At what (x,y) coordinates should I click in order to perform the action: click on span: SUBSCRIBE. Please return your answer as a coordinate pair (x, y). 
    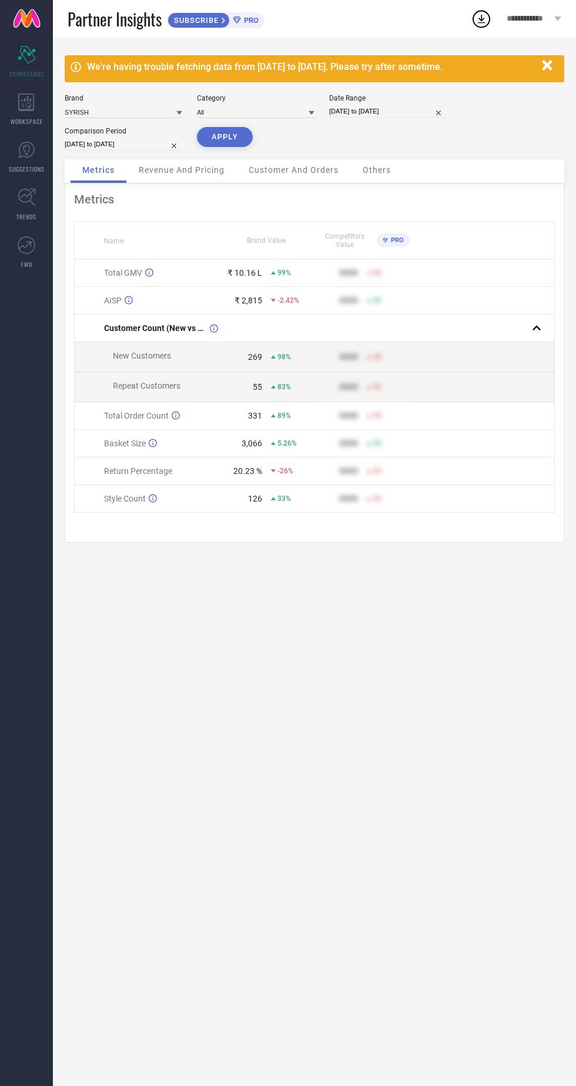
    Looking at the image, I should click on (195, 20).